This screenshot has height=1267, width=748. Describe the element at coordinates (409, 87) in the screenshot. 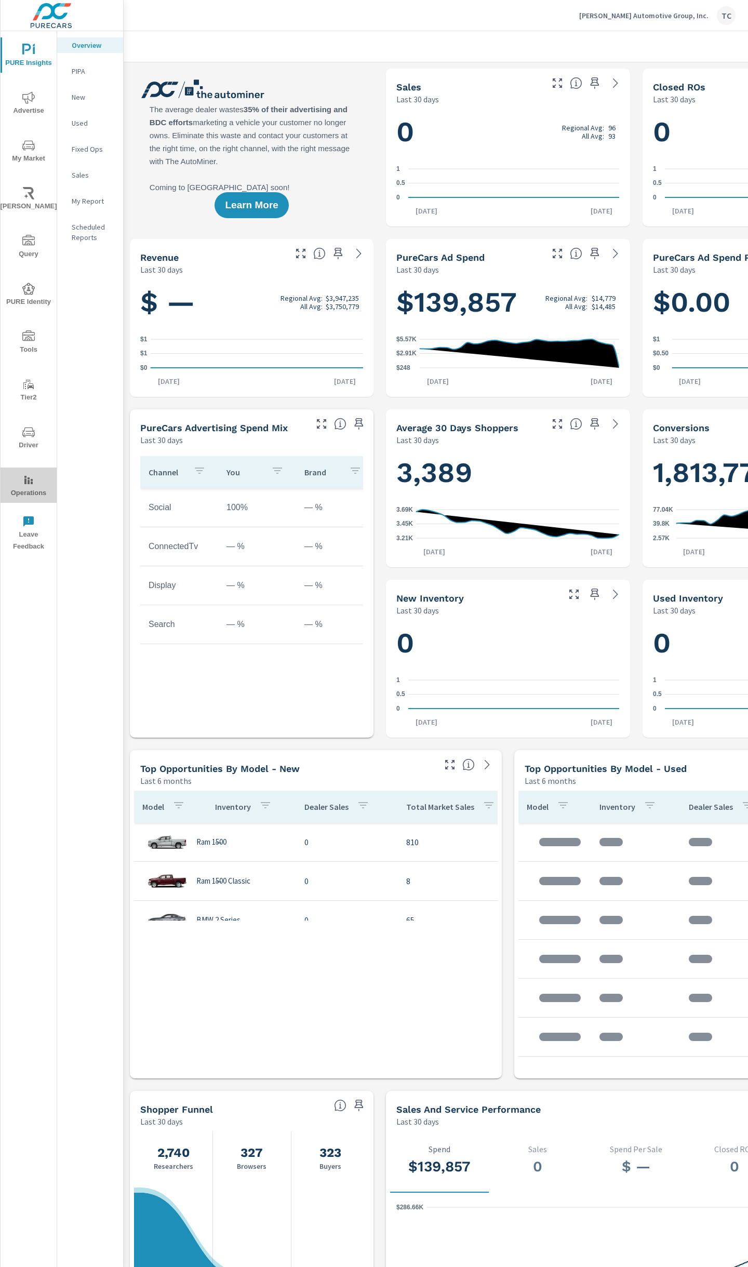

I see `h5: Sales` at that location.